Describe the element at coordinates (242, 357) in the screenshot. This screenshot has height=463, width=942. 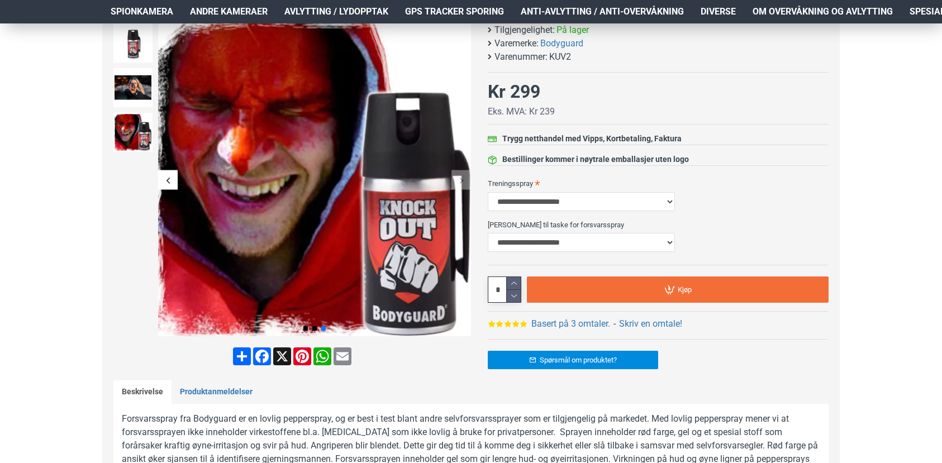
I see `a: Share` at that location.